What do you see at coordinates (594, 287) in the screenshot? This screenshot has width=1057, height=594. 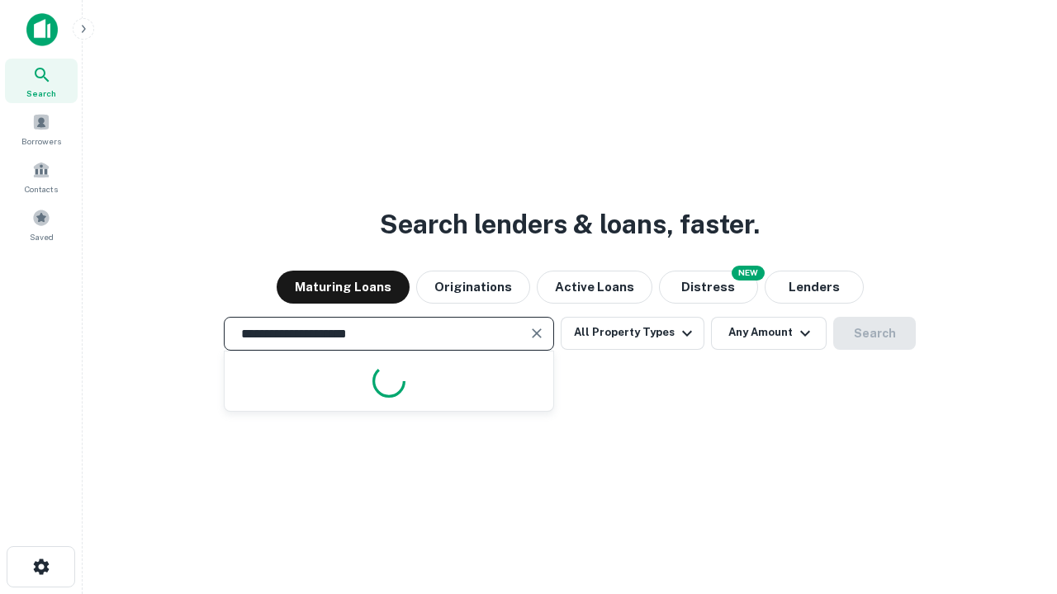 I see `button: Active Loans` at bounding box center [594, 287].